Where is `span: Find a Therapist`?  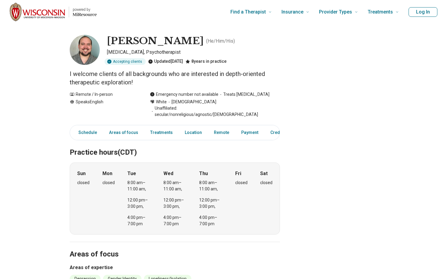 span: Find a Therapist is located at coordinates (248, 12).